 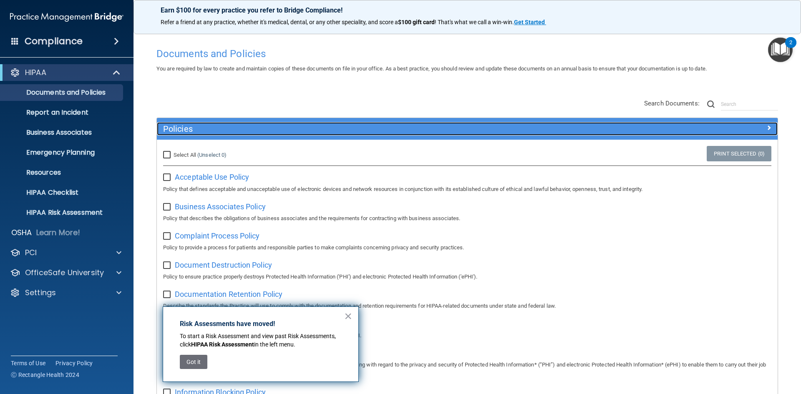 I want to click on p: OSHA, so click(x=22, y=233).